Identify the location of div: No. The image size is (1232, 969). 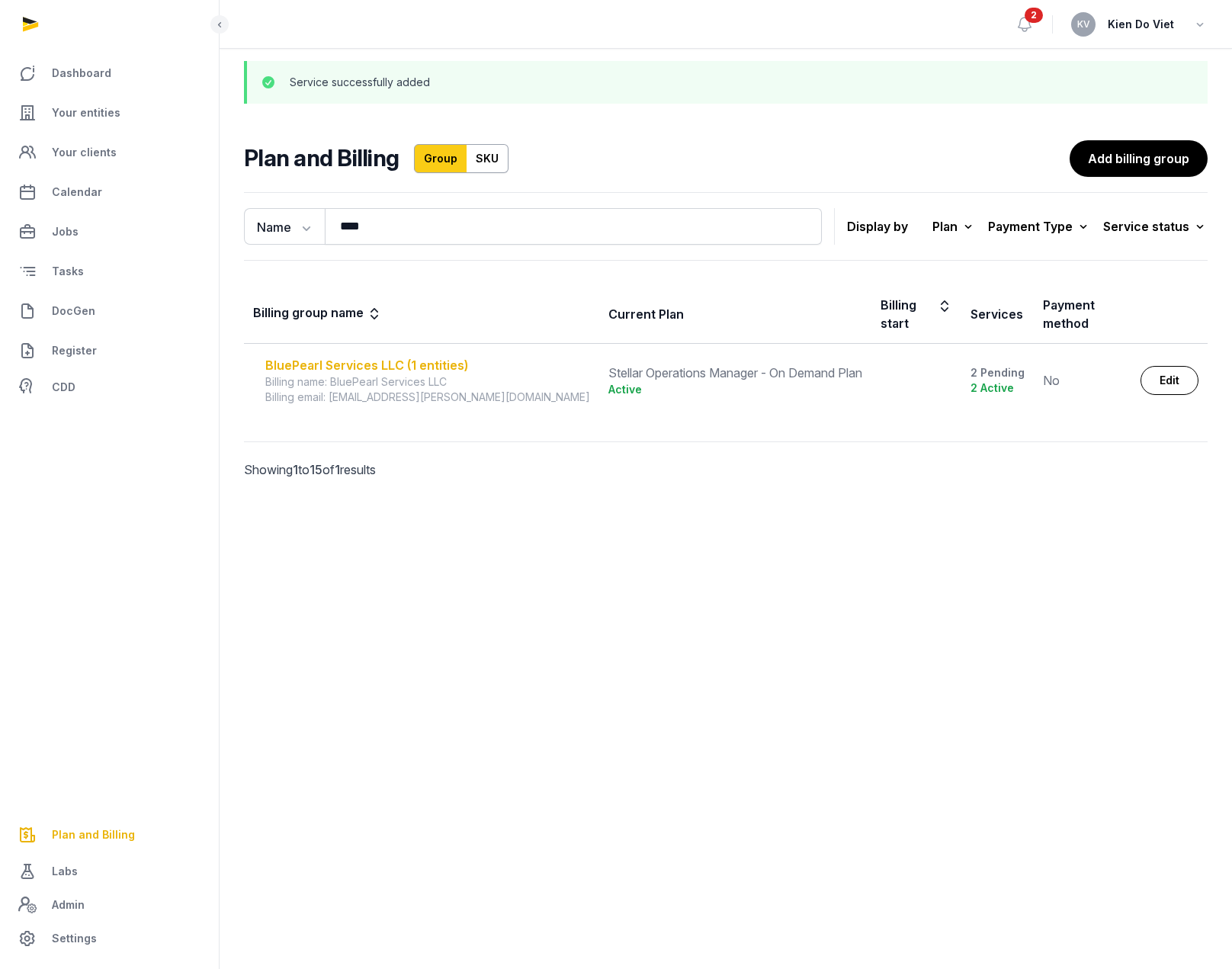
(1083, 381).